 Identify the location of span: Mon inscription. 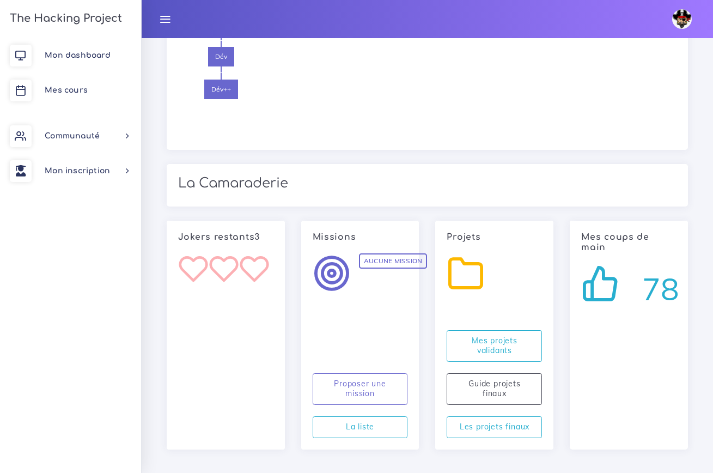
(77, 170).